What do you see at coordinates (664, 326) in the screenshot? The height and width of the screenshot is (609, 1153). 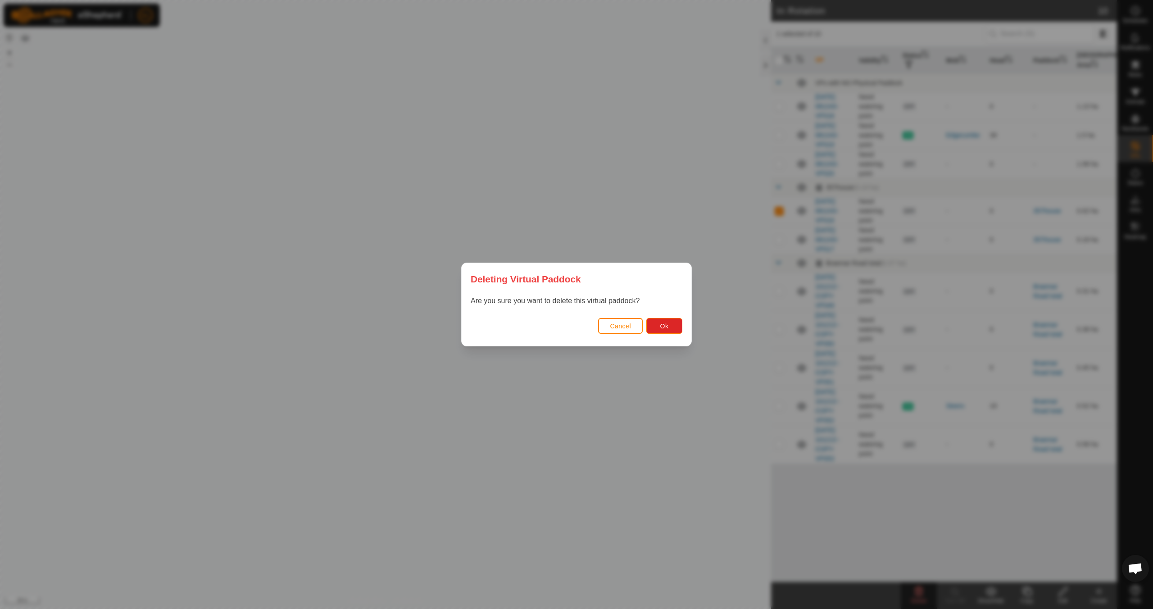 I see `span: Ok` at bounding box center [664, 326].